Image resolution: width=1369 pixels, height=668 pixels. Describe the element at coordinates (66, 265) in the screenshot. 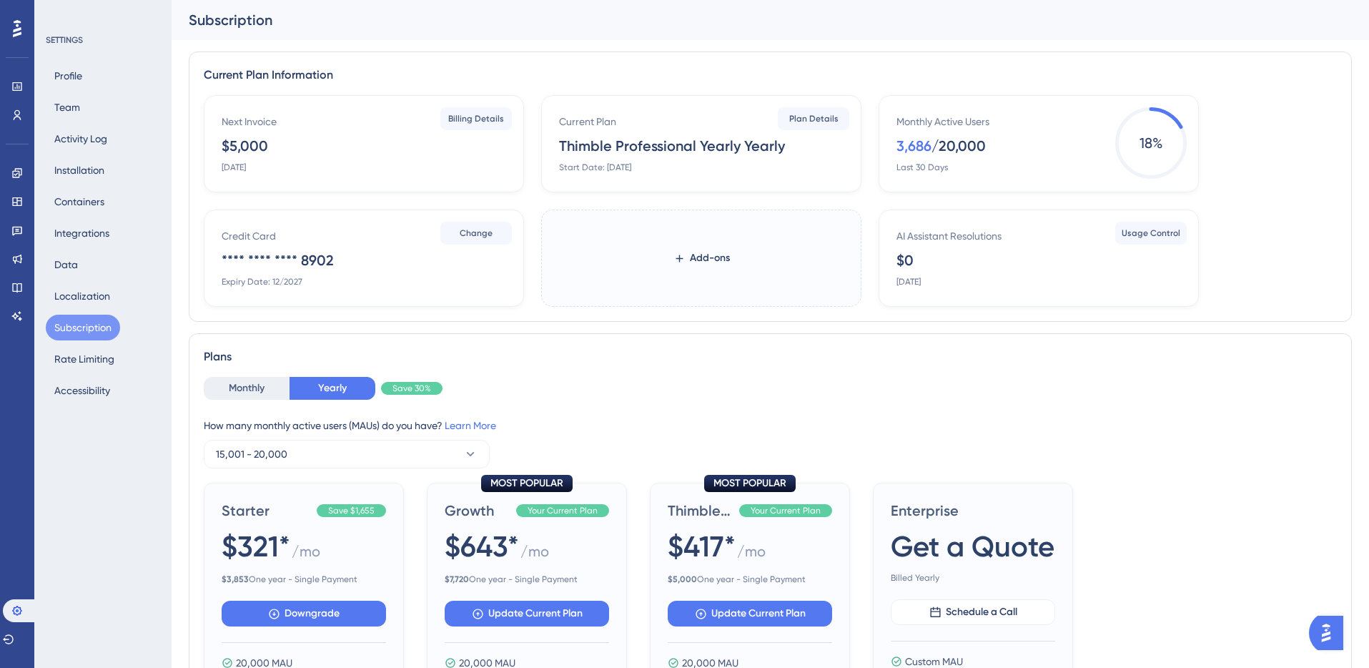

I see `button: Data` at that location.